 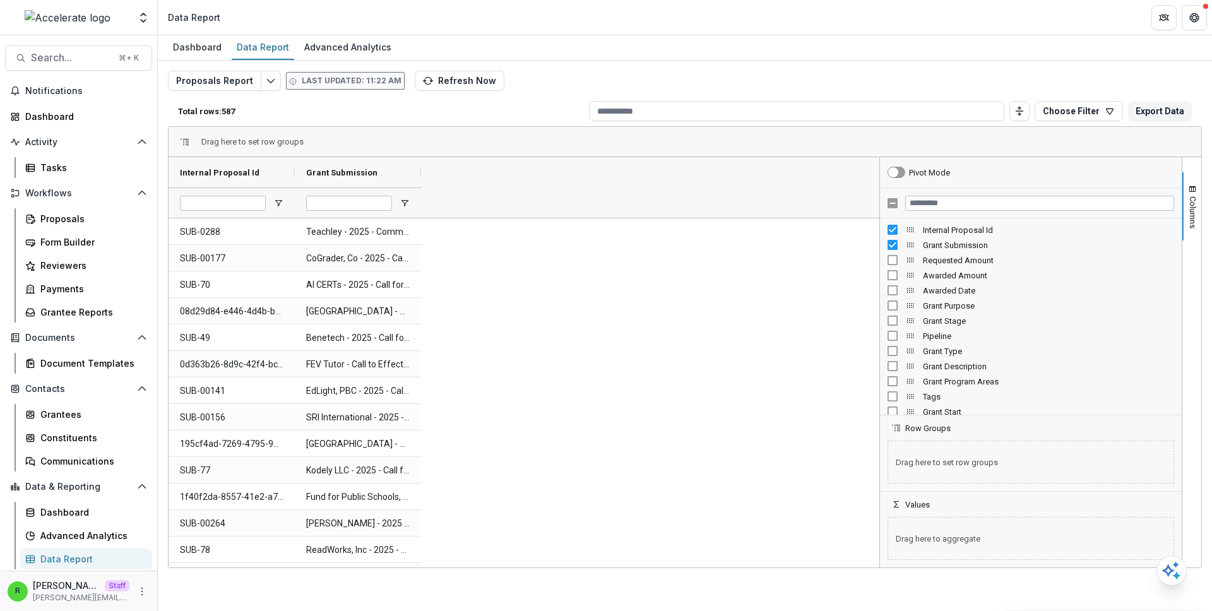 What do you see at coordinates (232, 497) in the screenshot?
I see `span: 1f40f2da-8557-41e2-a7a6-b7d94a19c8a3` at bounding box center [232, 497].